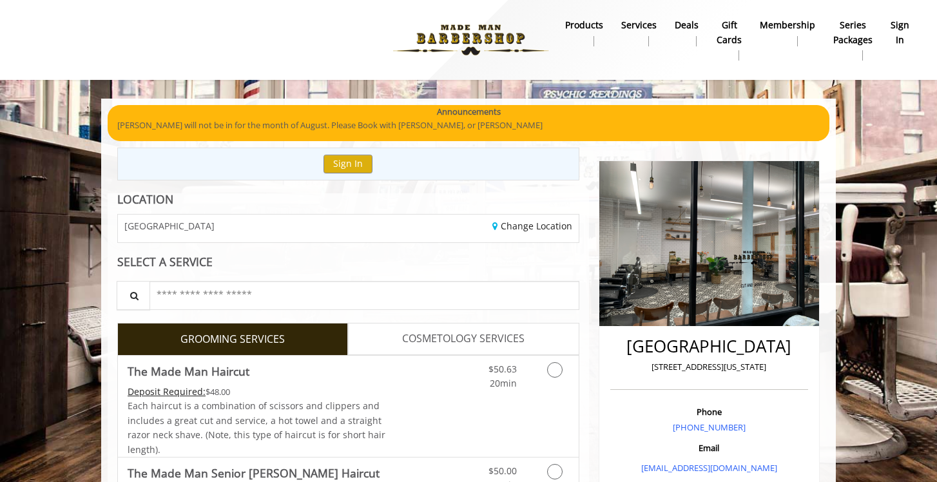  I want to click on div: SELECT A SERVICE, so click(348, 262).